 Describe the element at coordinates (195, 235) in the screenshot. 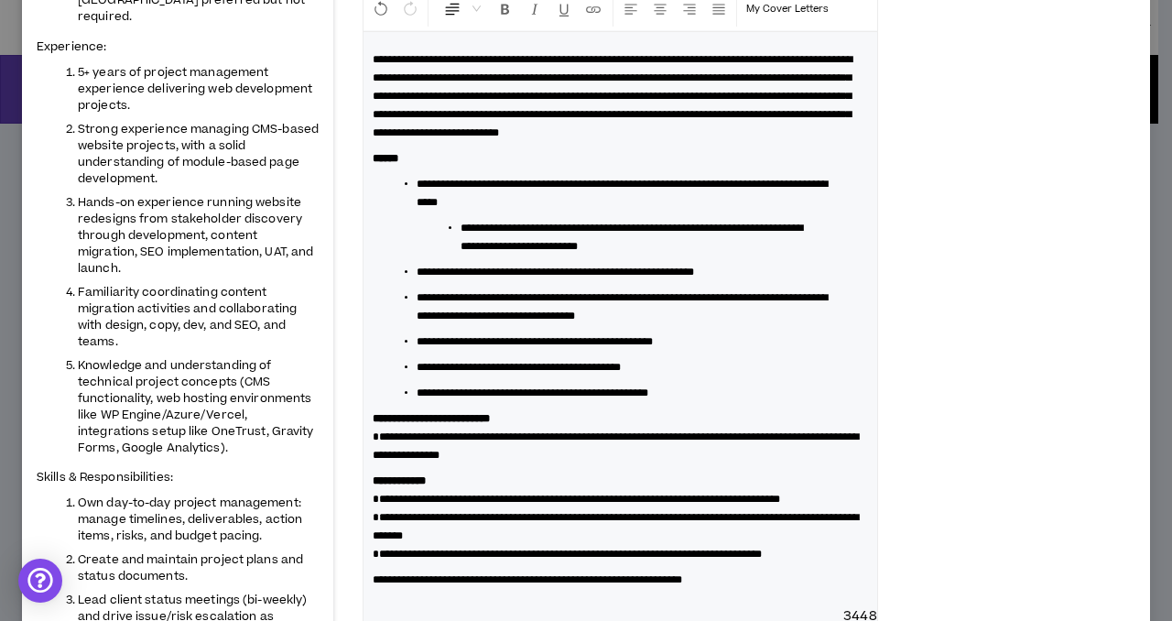

I see `span: Hands-on experience running website redesigns from stakeholder discovery through development, con...` at that location.